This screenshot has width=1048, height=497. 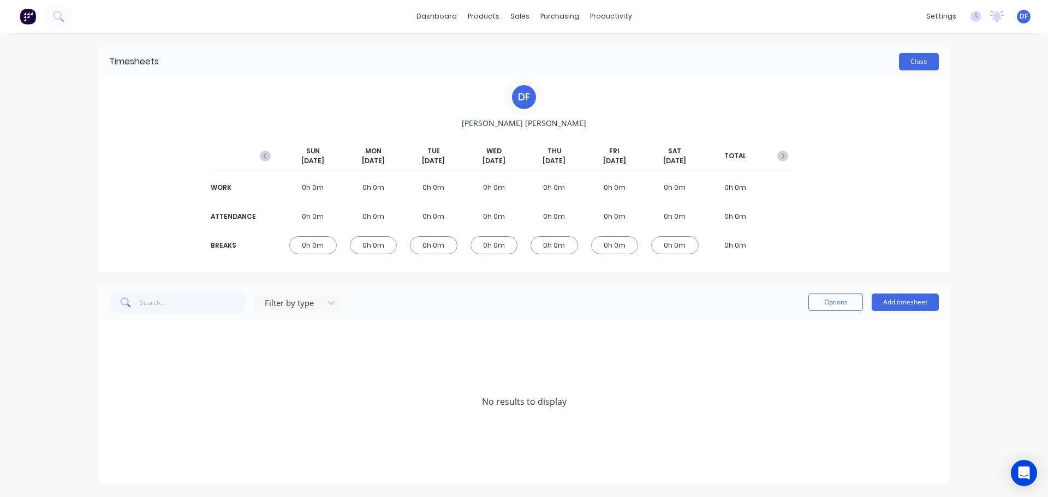 What do you see at coordinates (524, 97) in the screenshot?
I see `div: D F` at bounding box center [524, 97].